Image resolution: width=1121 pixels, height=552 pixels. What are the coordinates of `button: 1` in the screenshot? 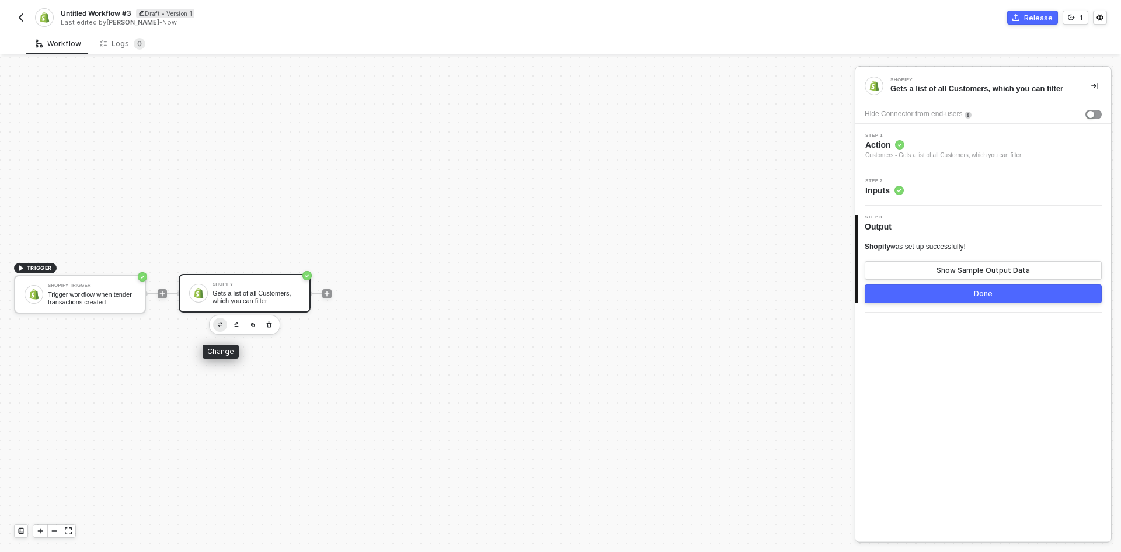 It's located at (1076, 18).